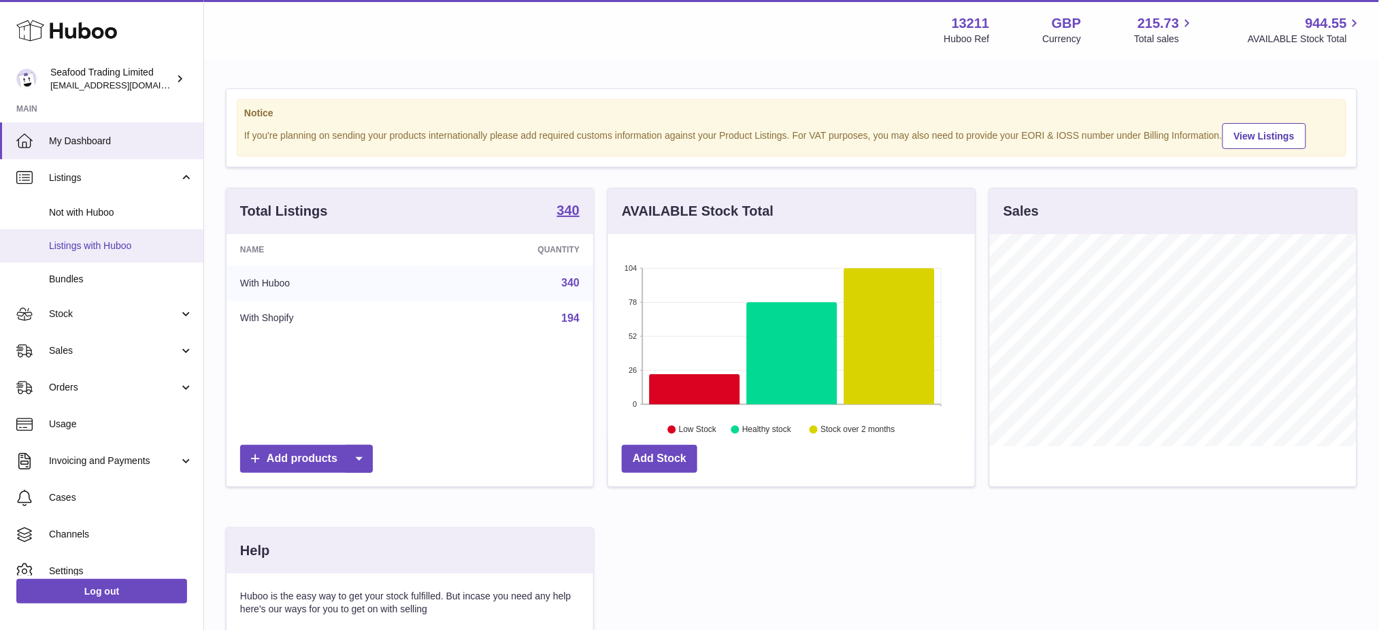 This screenshot has width=1379, height=630. Describe the element at coordinates (101, 591) in the screenshot. I see `a: Log out` at that location.